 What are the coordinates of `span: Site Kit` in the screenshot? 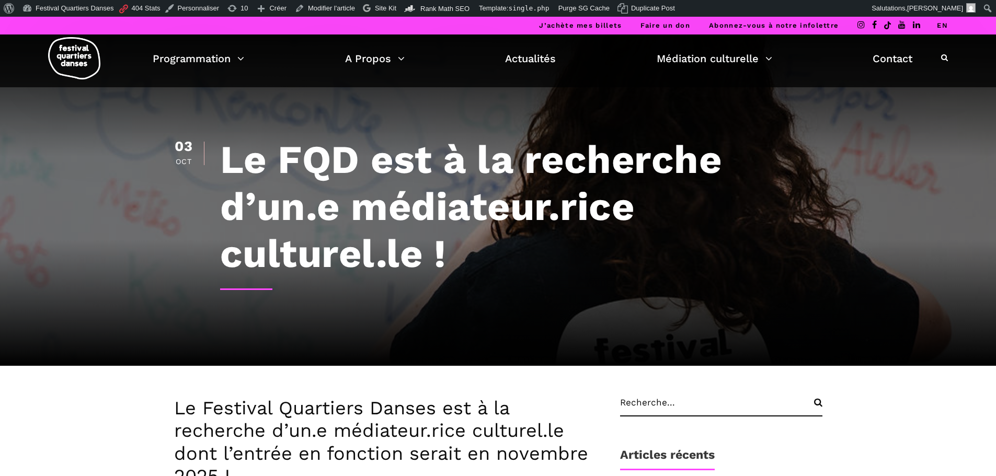 It's located at (385, 8).